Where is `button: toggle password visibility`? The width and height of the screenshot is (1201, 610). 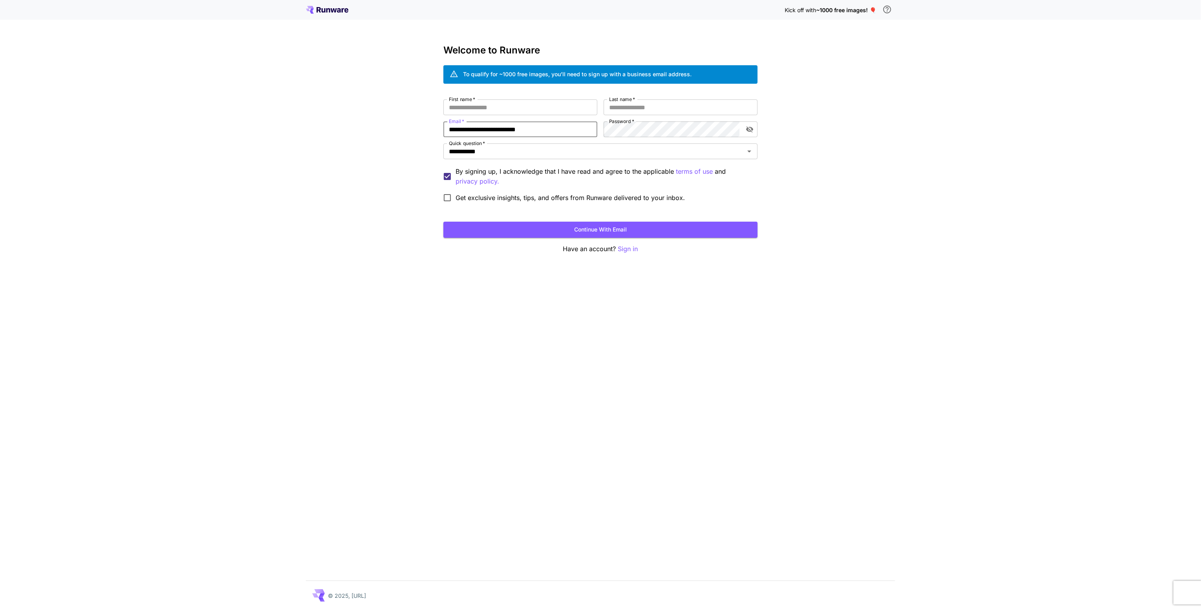
button: toggle password visibility is located at coordinates (750, 129).